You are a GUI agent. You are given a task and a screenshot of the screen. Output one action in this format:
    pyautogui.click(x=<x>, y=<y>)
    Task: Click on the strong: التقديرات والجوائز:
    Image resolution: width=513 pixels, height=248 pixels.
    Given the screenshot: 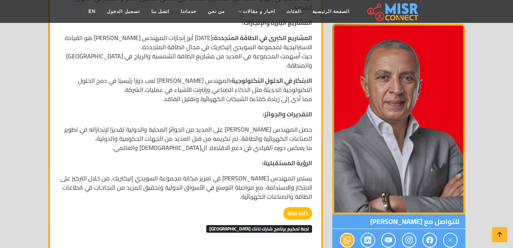 What is the action you would take?
    pyautogui.click(x=287, y=114)
    